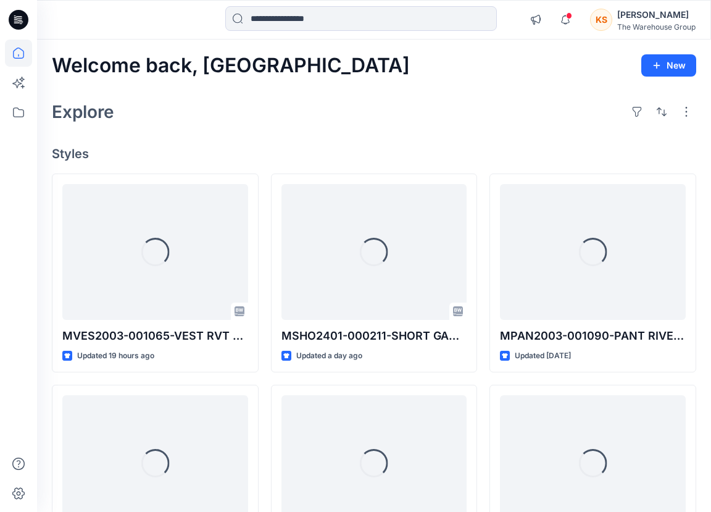 This screenshot has height=512, width=711. What do you see at coordinates (83, 112) in the screenshot?
I see `h2: Explore` at bounding box center [83, 112].